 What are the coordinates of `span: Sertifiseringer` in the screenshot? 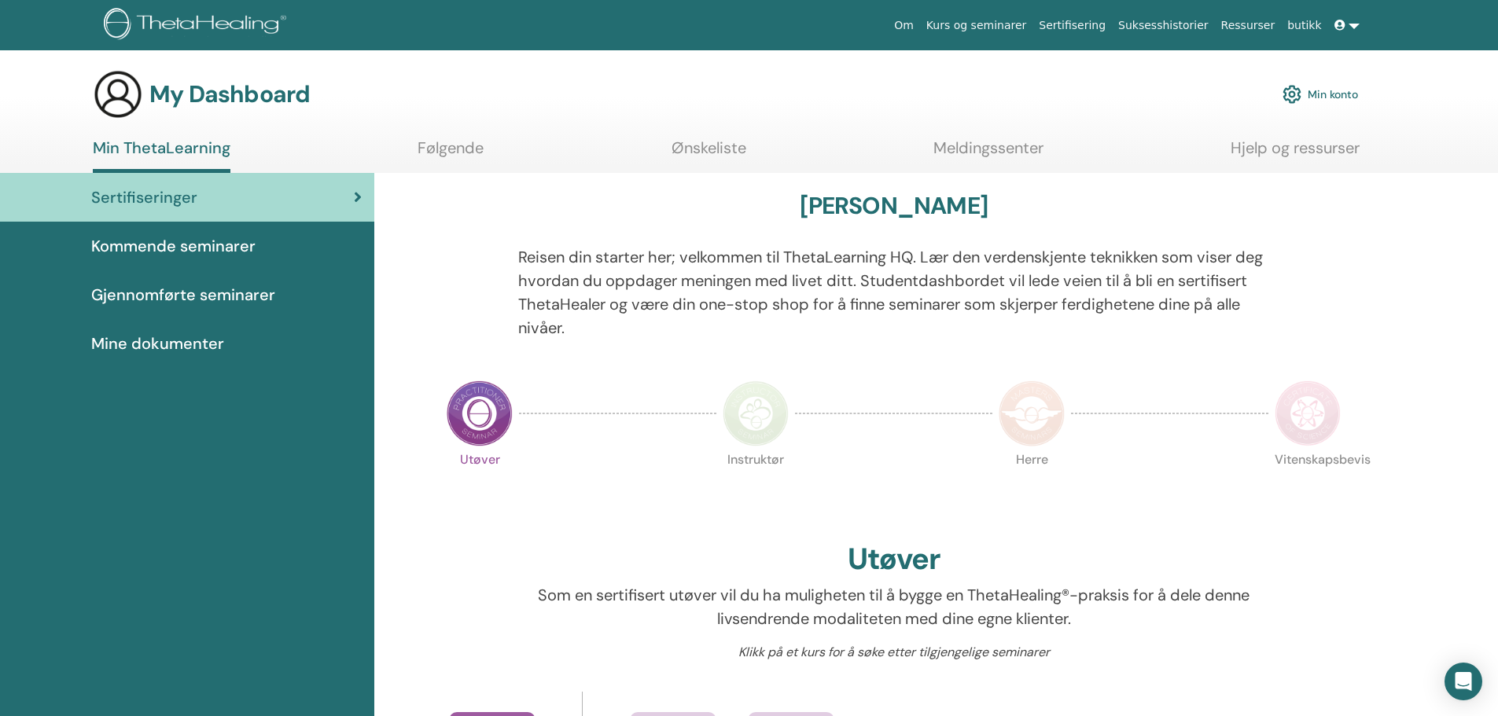 It's located at (144, 197).